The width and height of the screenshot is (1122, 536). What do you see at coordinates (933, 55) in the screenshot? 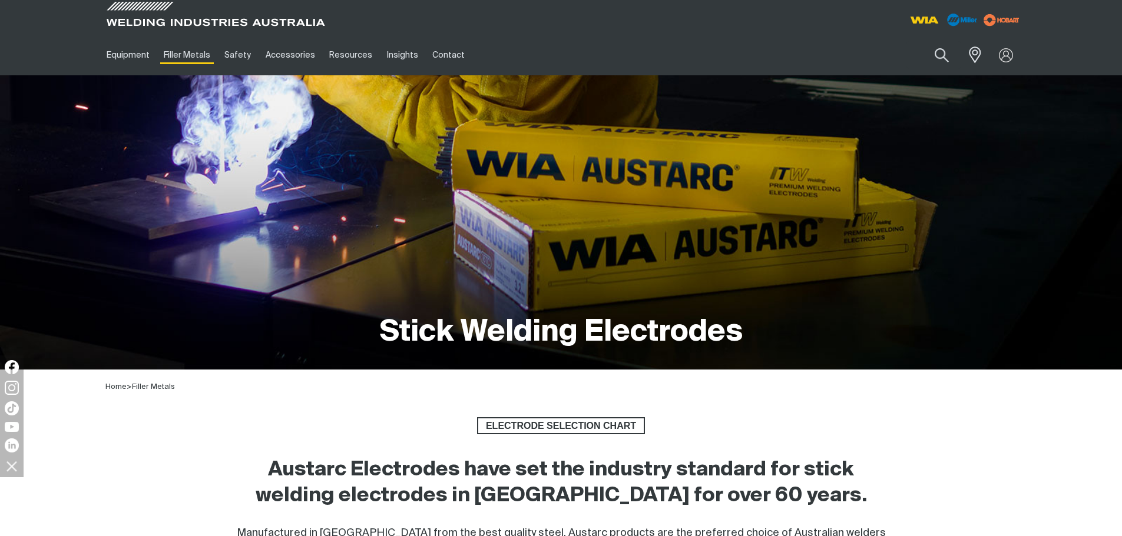
I see `input: Product name or item number...` at bounding box center [933, 55].